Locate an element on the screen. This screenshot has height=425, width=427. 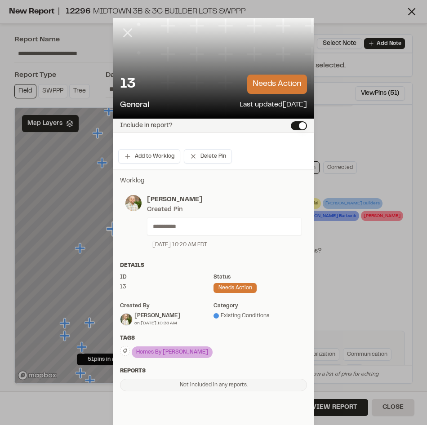
div: category is located at coordinates (260, 306).